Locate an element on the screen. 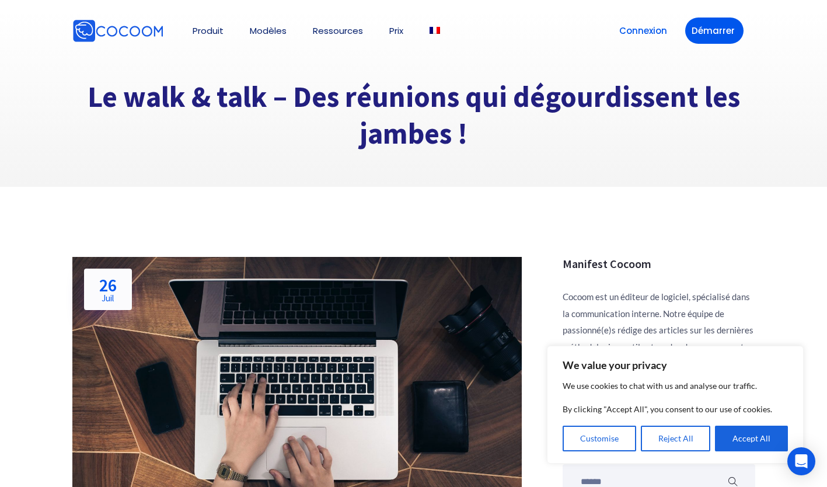 The image size is (827, 487). a: Connexion is located at coordinates (643, 30).